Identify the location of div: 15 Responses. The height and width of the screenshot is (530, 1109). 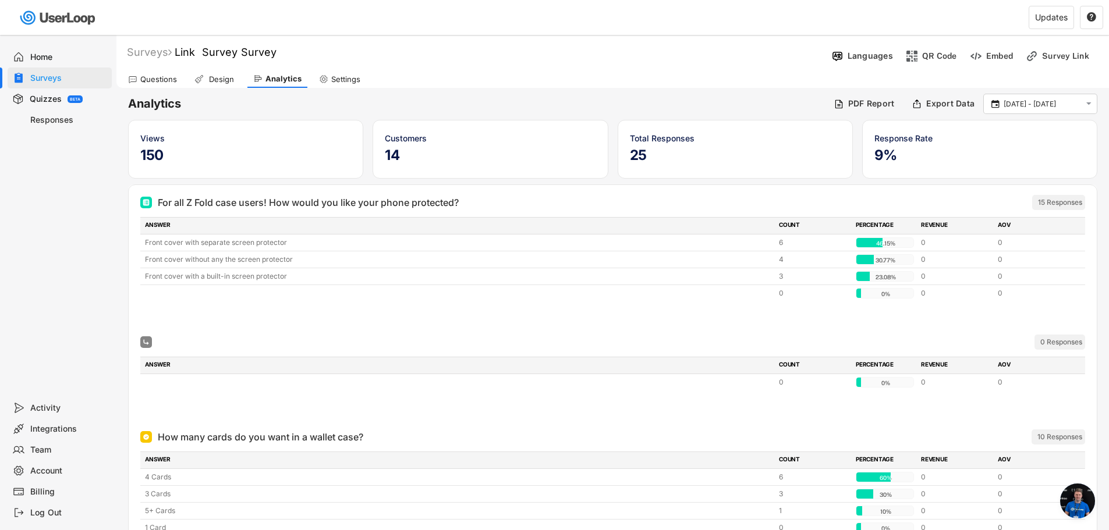
(1060, 203).